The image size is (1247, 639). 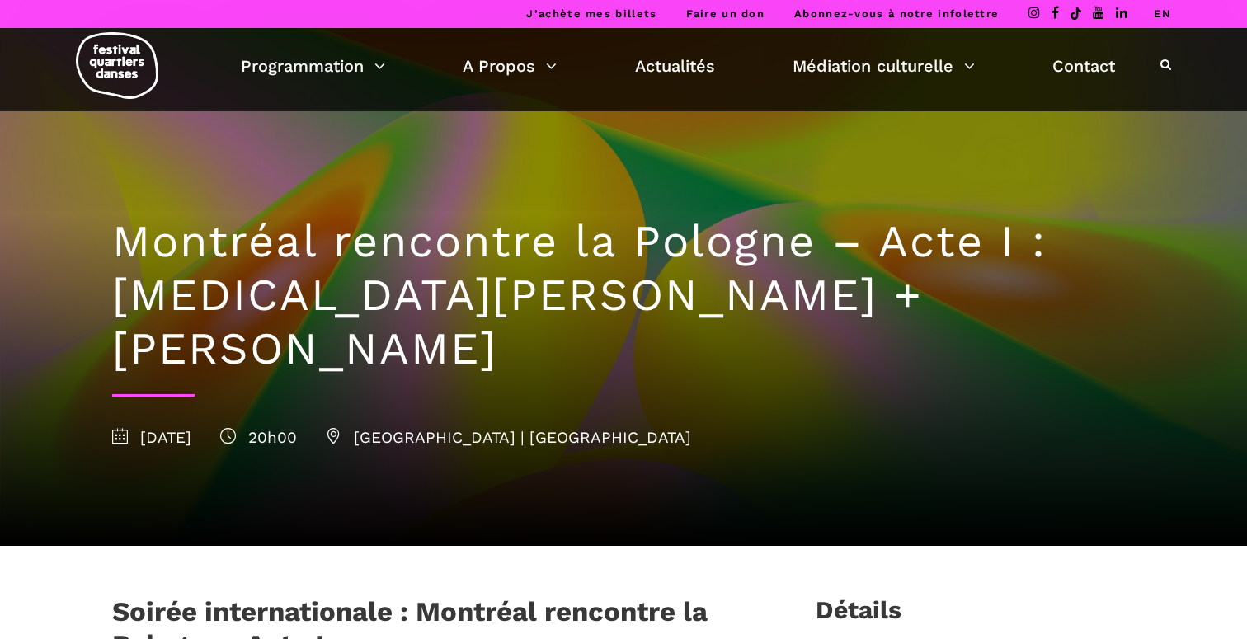 I want to click on a: Contact, so click(x=1084, y=66).